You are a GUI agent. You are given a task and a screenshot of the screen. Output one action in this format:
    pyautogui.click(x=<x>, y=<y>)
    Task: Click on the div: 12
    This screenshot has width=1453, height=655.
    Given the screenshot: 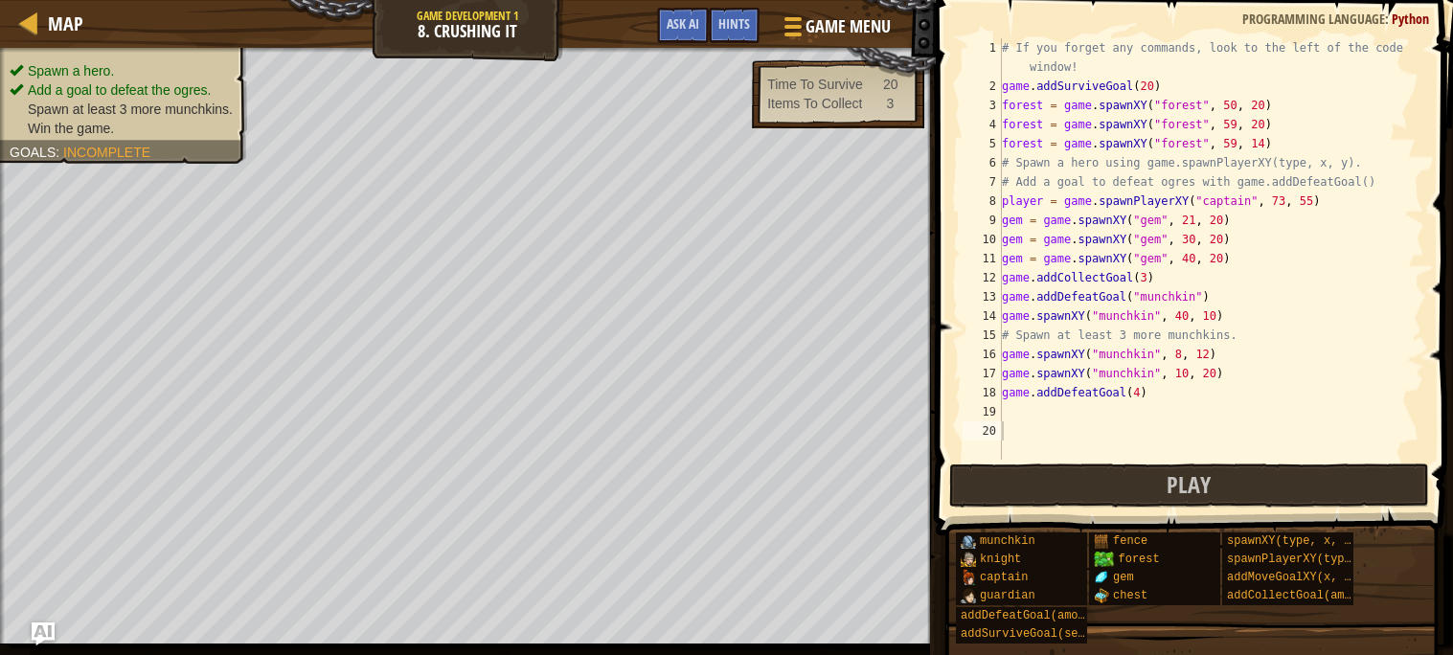 What is the action you would take?
    pyautogui.click(x=982, y=278)
    